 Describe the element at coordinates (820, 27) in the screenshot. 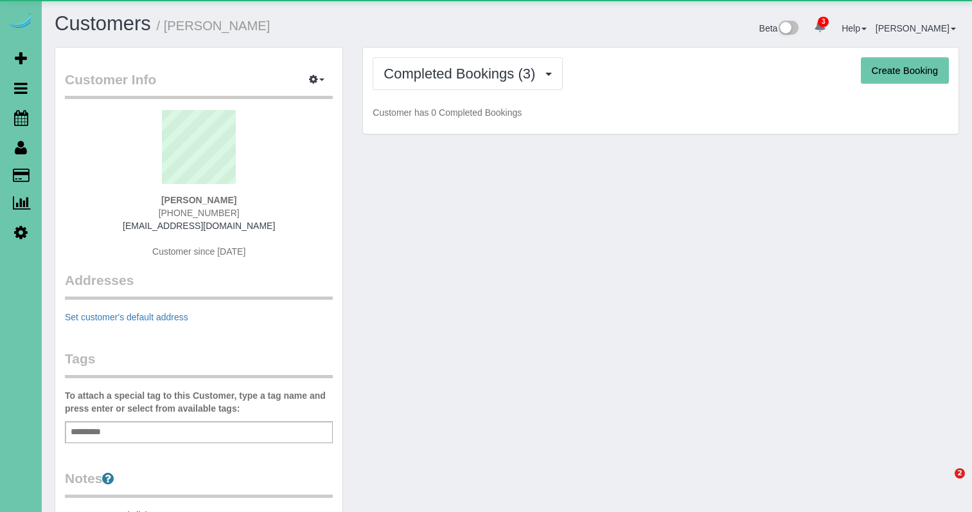

I see `a: 3` at that location.